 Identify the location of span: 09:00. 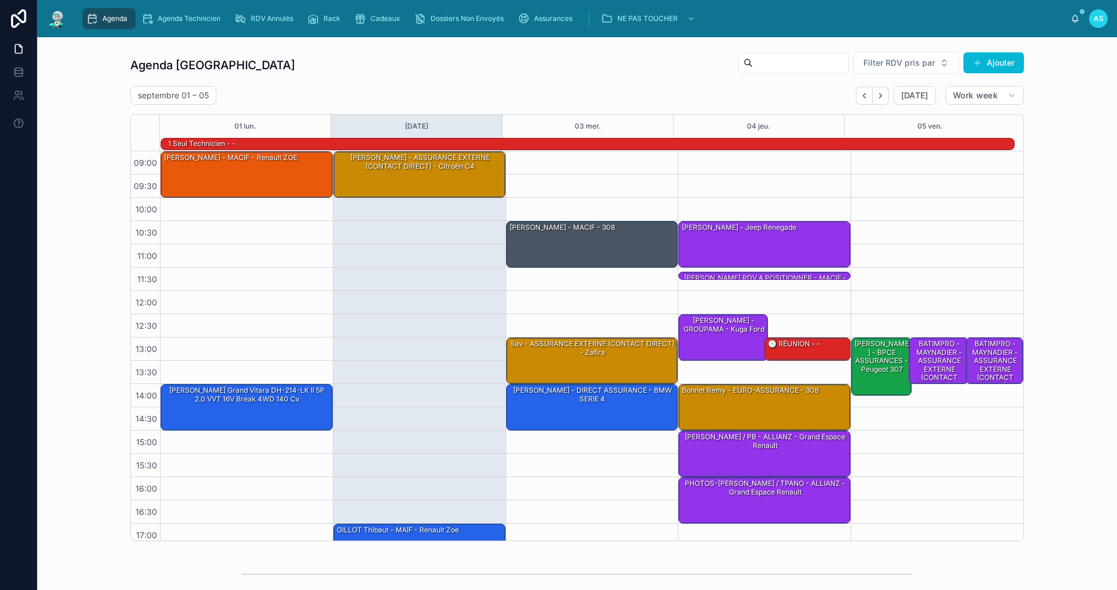
(145, 162).